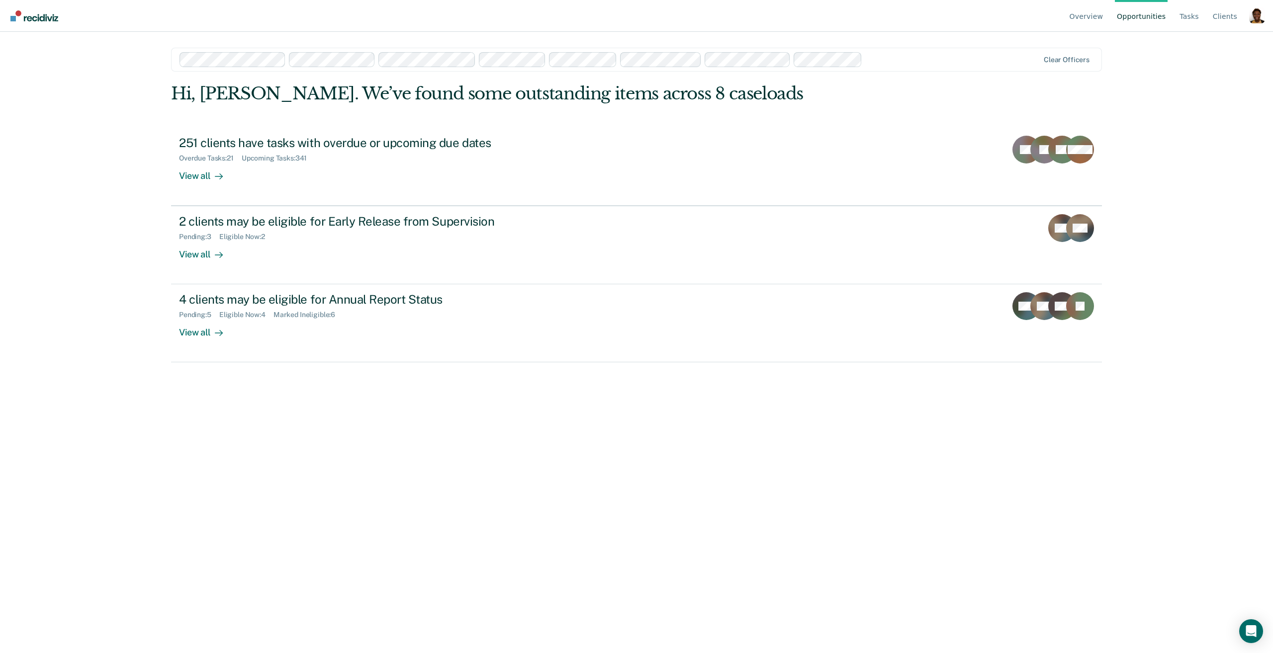  I want to click on div: Upcoming Tasks : 341, so click(278, 158).